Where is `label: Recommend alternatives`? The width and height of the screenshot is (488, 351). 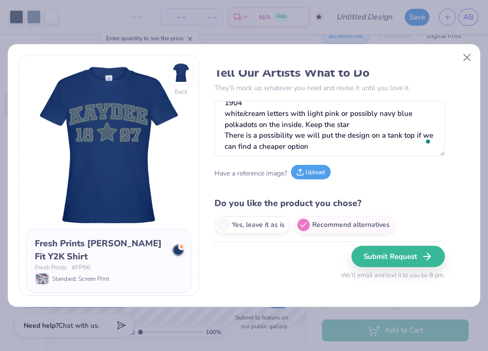
label: Recommend alternatives is located at coordinates (345, 225).